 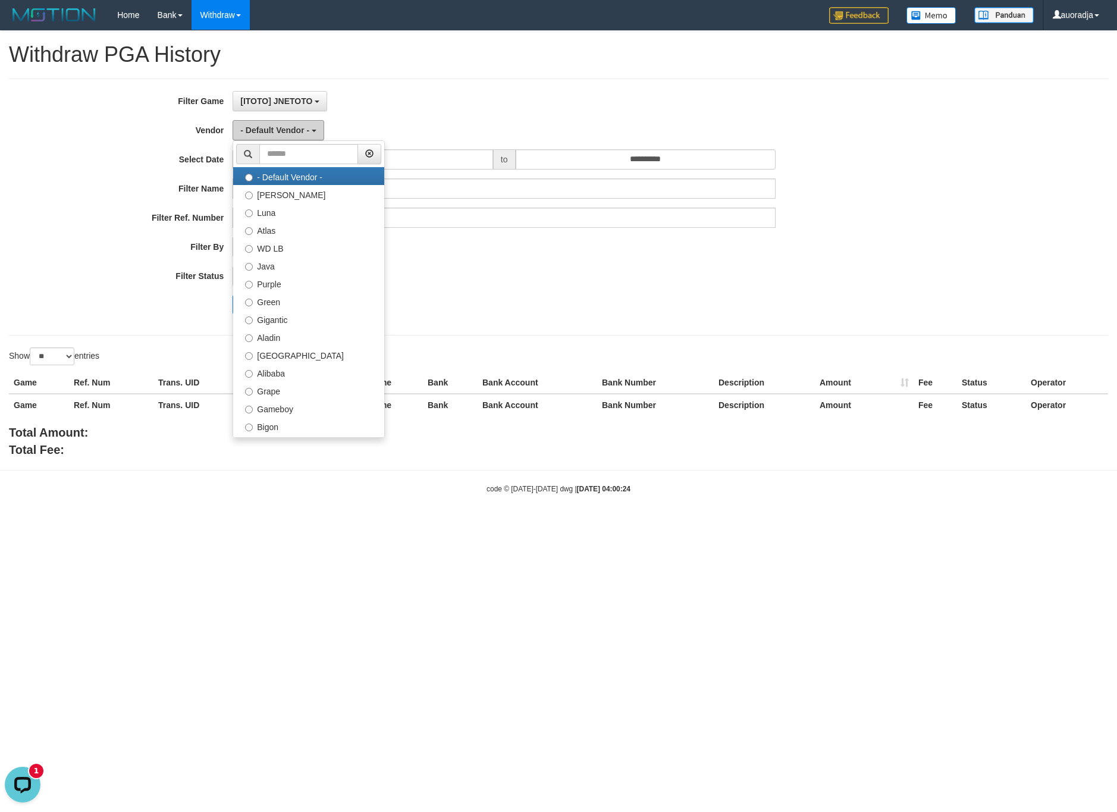 What do you see at coordinates (249, 249) in the screenshot?
I see `input: WD LB` at bounding box center [249, 249].